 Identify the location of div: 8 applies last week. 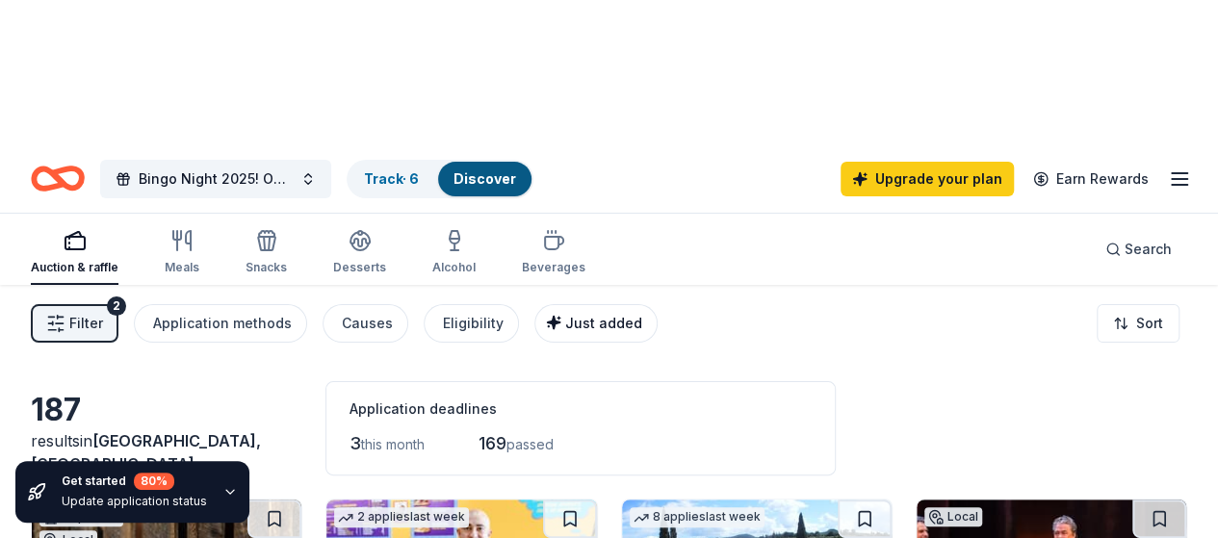
(697, 517).